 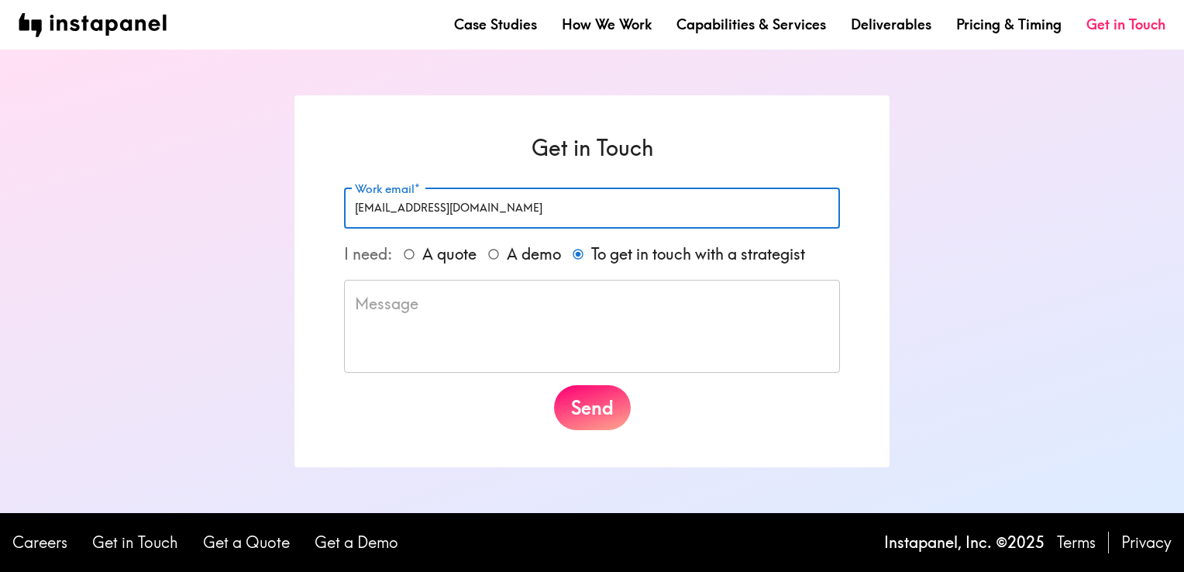 I want to click on a: Careers, so click(x=40, y=542).